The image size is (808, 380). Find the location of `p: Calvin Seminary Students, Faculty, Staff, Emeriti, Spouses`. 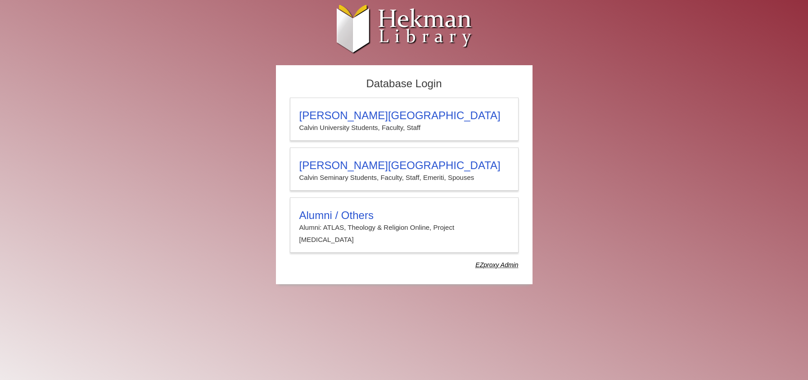

p: Calvin Seminary Students, Faculty, Staff, Emeriti, Spouses is located at coordinates (404, 178).